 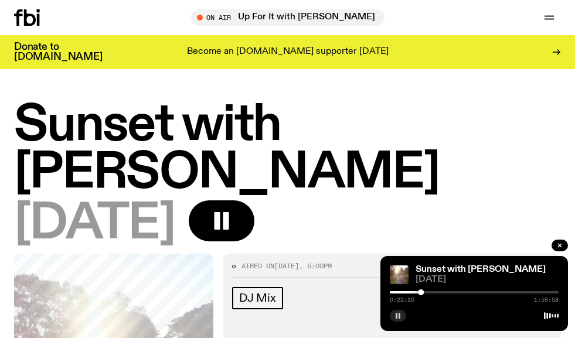 I want to click on span: , 6:00pm, so click(x=315, y=266).